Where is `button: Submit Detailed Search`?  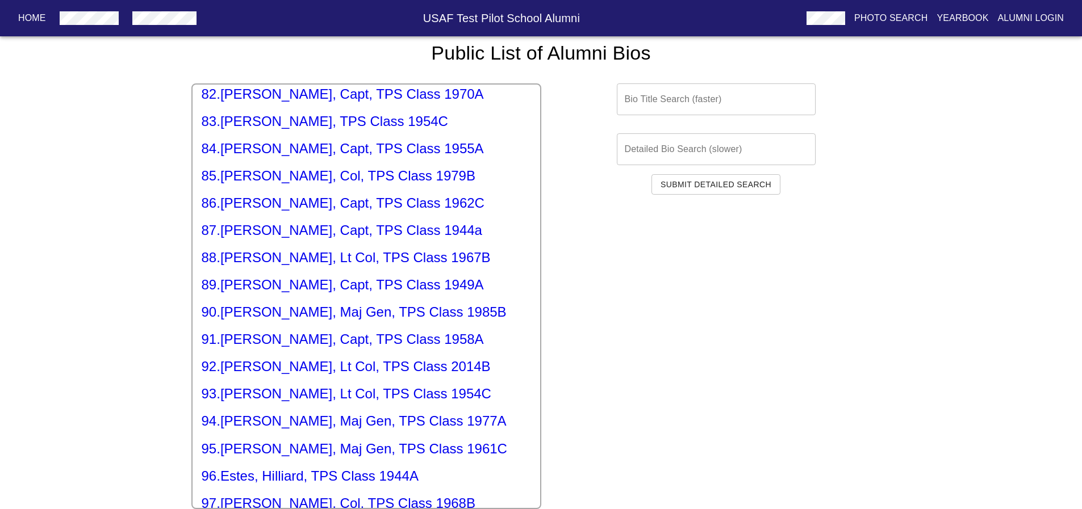
button: Submit Detailed Search is located at coordinates (716, 185).